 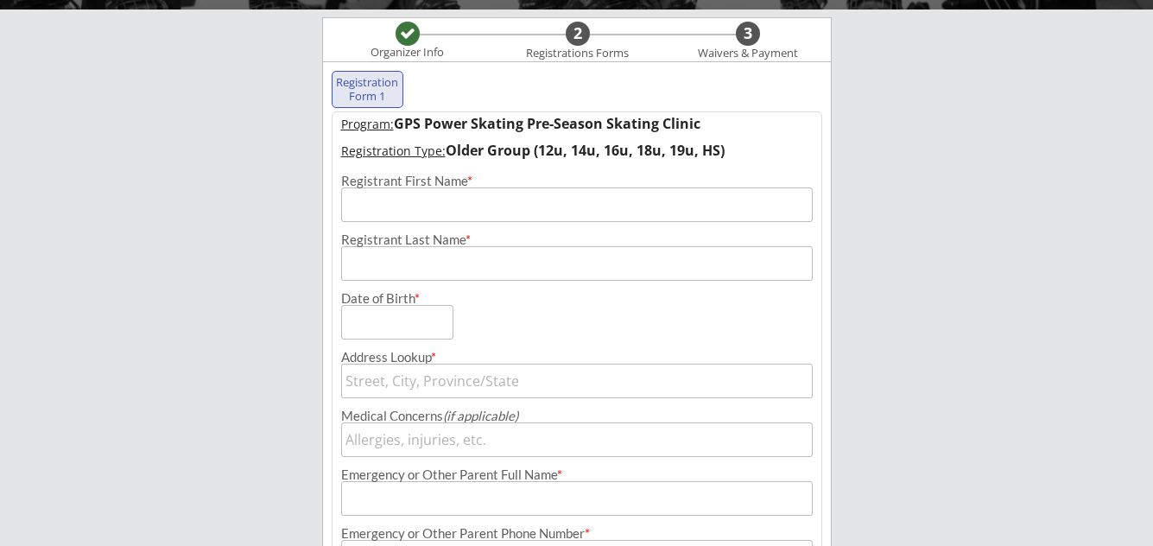 I want to click on div: Registration Form 1, so click(x=368, y=89).